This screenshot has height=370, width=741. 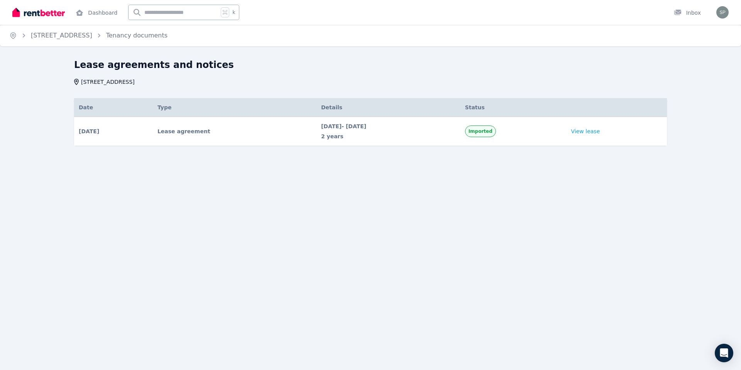 What do you see at coordinates (722, 12) in the screenshot?
I see `img: Shanade Phillips` at bounding box center [722, 12].